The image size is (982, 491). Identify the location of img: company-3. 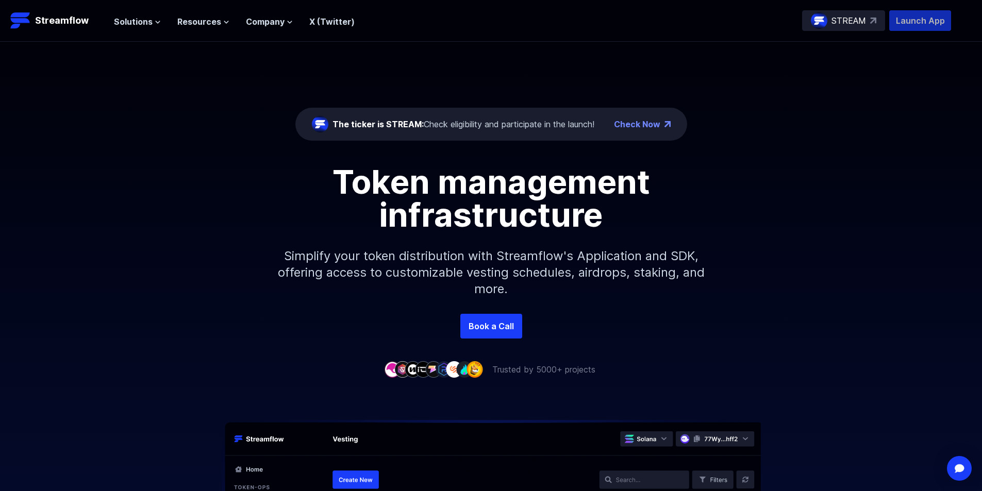
(413, 369).